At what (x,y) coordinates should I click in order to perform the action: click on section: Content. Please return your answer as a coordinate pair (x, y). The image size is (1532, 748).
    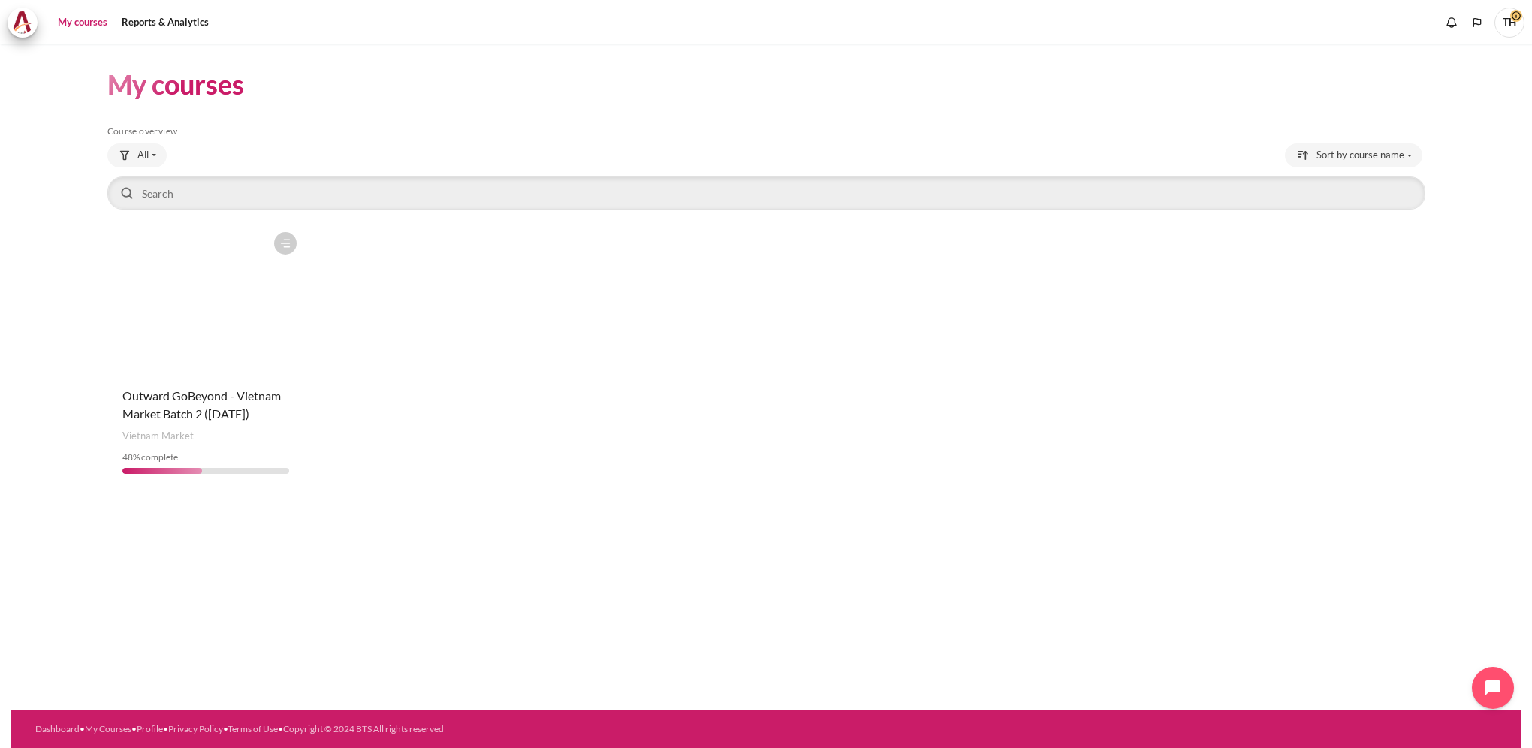
    Looking at the image, I should click on (766, 278).